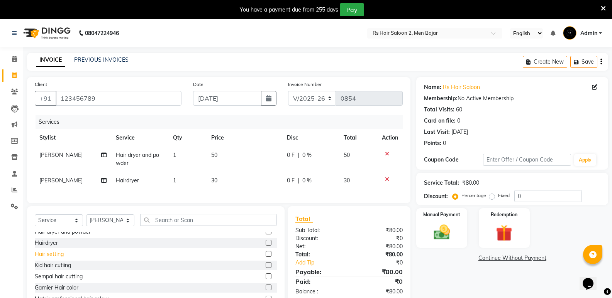  Describe the element at coordinates (441, 183) in the screenshot. I see `div: Service Total:` at that location.